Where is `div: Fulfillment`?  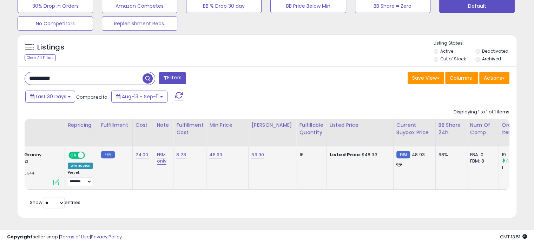 div: Fulfillment is located at coordinates (115, 125).